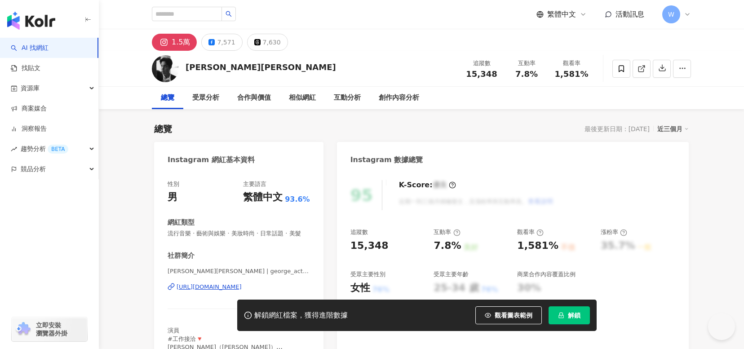 Image resolution: width=744 pixels, height=349 pixels. Describe the element at coordinates (427, 185) in the screenshot. I see `div: K-Score :` at that location.